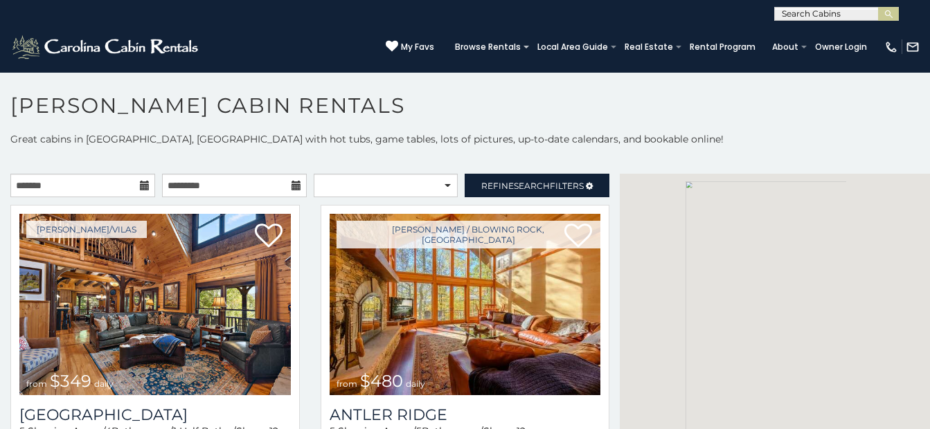 The image size is (930, 429). What do you see at coordinates (155, 305) in the screenshot?
I see `img: 1714398500_thumbnail.jpeg` at bounding box center [155, 305].